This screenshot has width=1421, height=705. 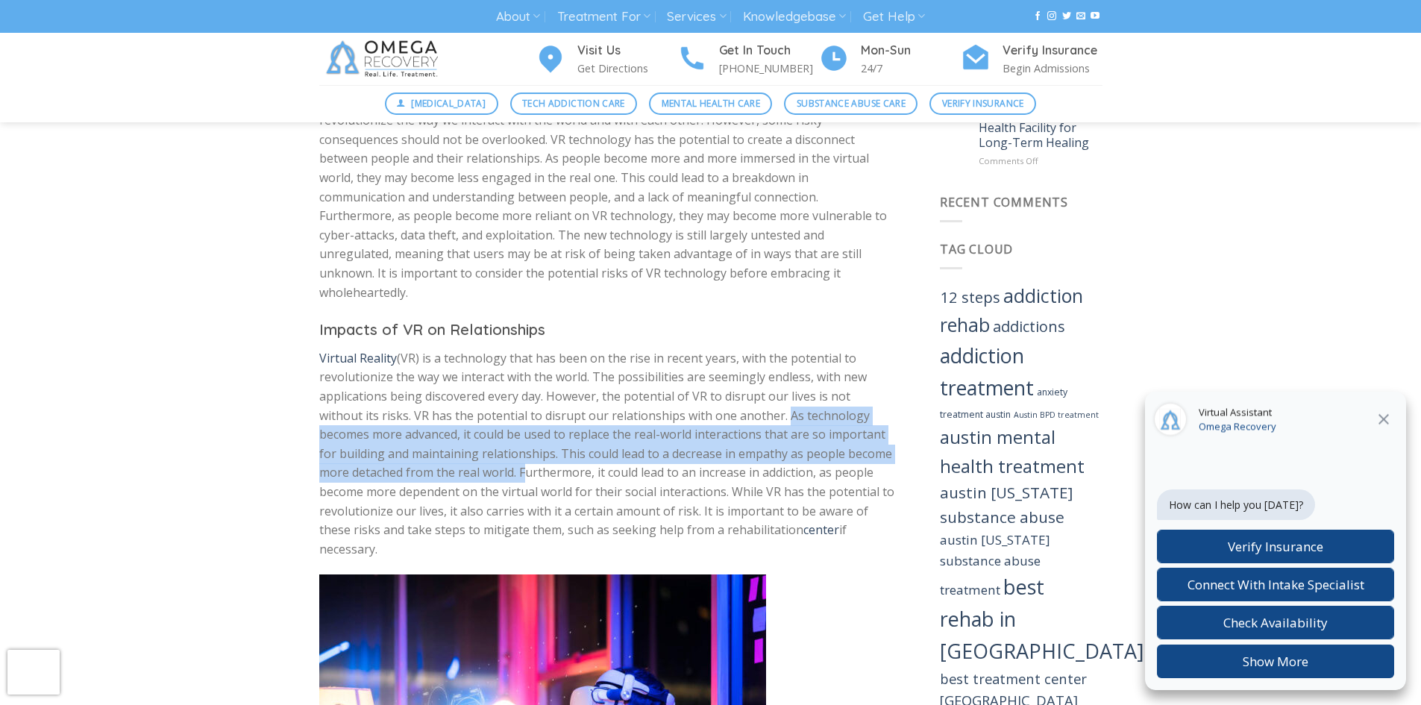 What do you see at coordinates (1042, 619) in the screenshot?
I see `a: best rehab in austin (41 items)` at bounding box center [1042, 619].